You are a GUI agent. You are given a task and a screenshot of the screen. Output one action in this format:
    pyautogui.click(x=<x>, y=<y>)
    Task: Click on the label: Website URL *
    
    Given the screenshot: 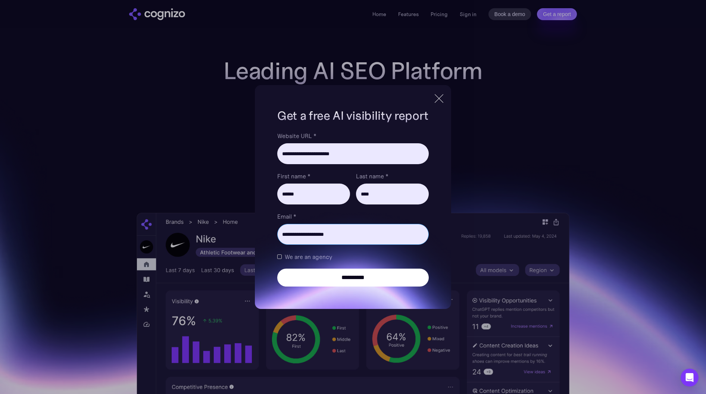 What is the action you would take?
    pyautogui.click(x=353, y=136)
    